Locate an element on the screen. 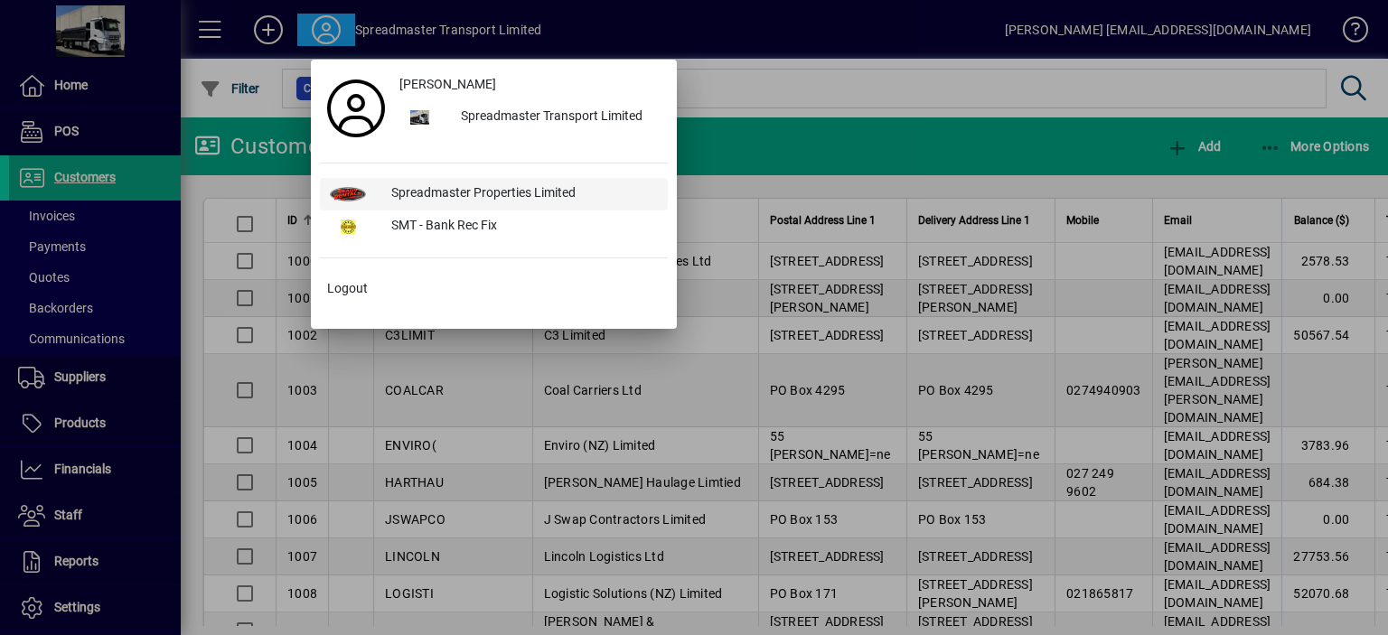  button: SMT - Bank Rec Fix is located at coordinates (493, 227).